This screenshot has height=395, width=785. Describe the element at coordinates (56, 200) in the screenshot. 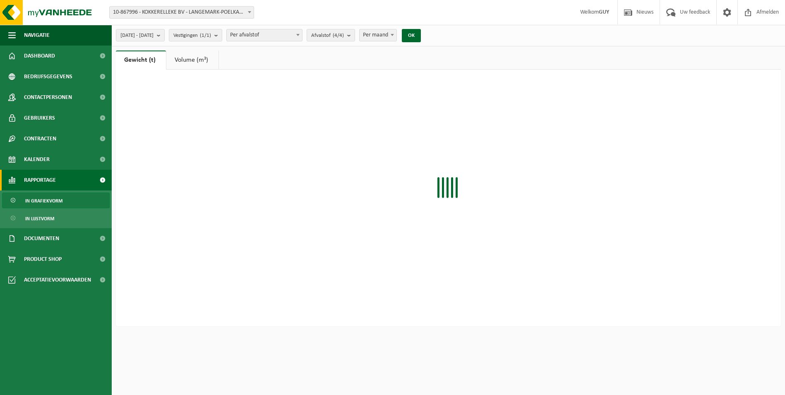

I see `a: In grafiekvorm` at that location.